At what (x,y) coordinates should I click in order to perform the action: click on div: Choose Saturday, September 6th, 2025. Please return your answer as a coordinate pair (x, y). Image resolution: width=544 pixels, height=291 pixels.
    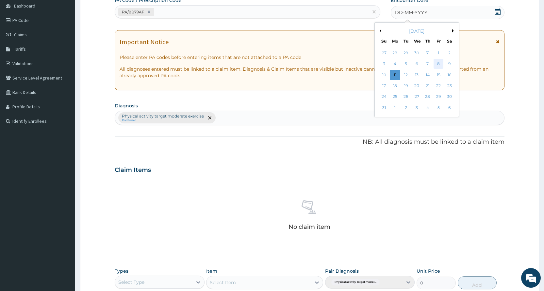
    Looking at the image, I should click on (449, 108).